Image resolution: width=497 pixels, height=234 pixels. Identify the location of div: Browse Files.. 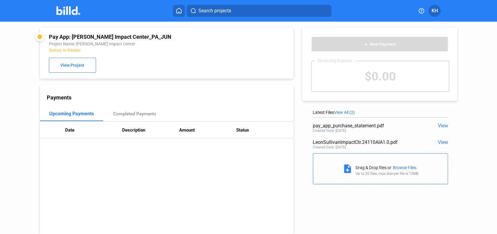
(405, 168).